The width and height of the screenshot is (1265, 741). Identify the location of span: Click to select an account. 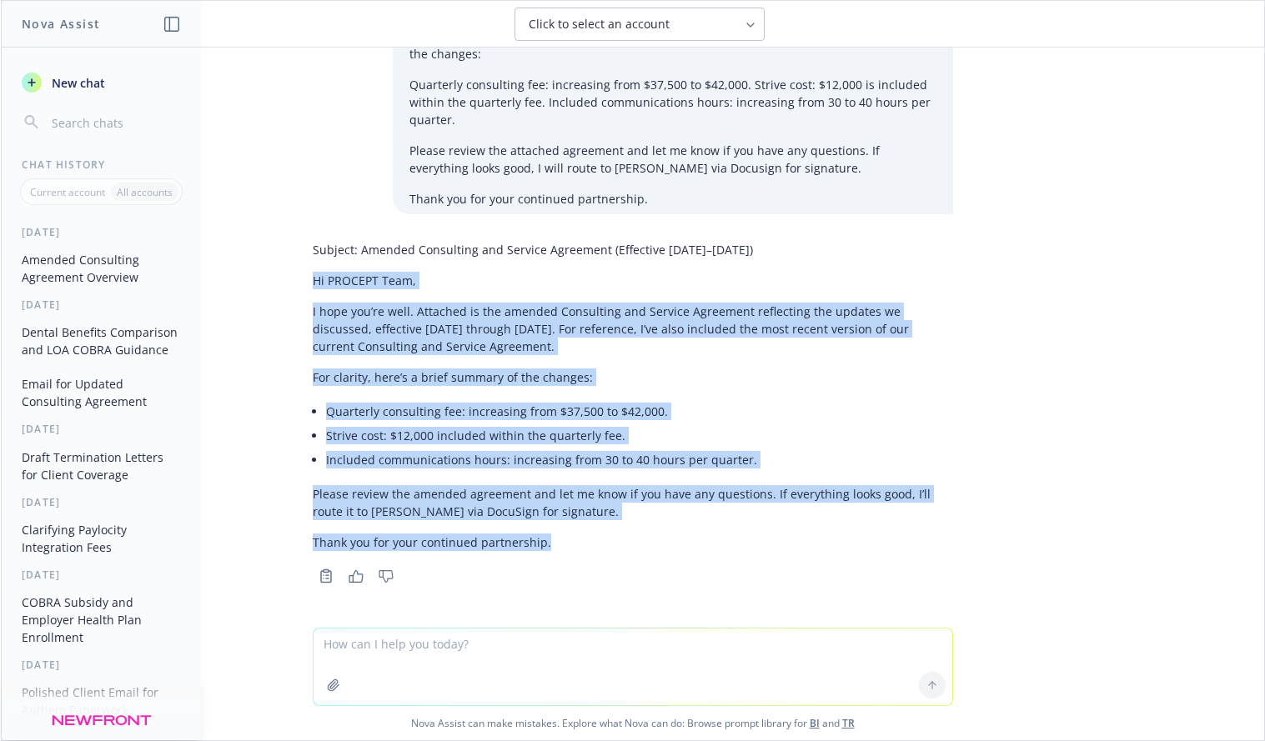
(599, 24).